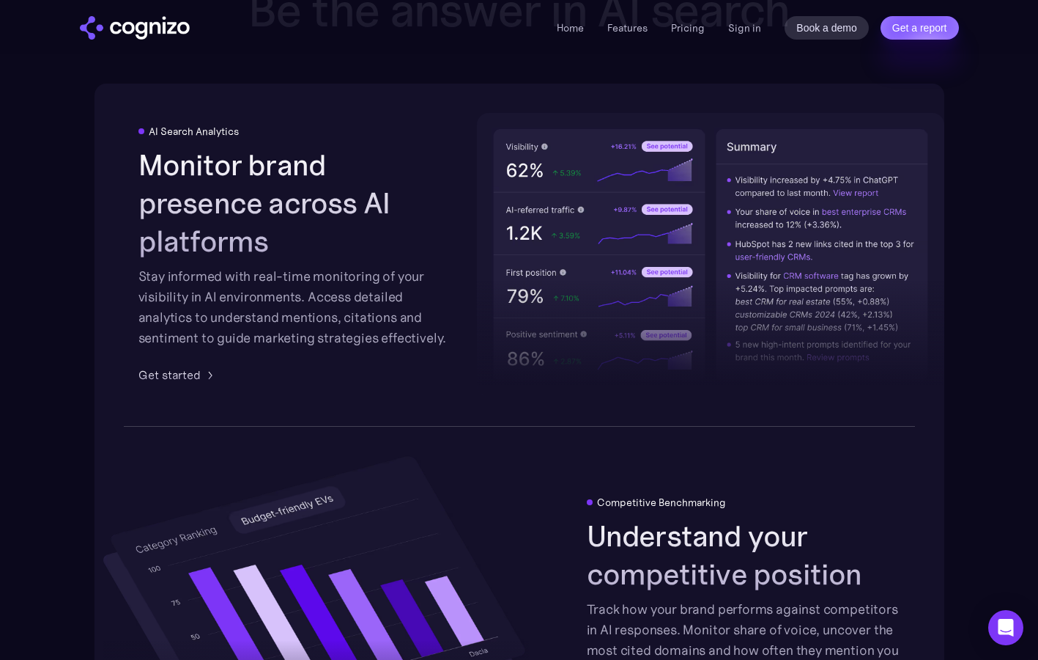 The height and width of the screenshot is (660, 1038). What do you see at coordinates (169, 374) in the screenshot?
I see `div: Get started` at bounding box center [169, 374].